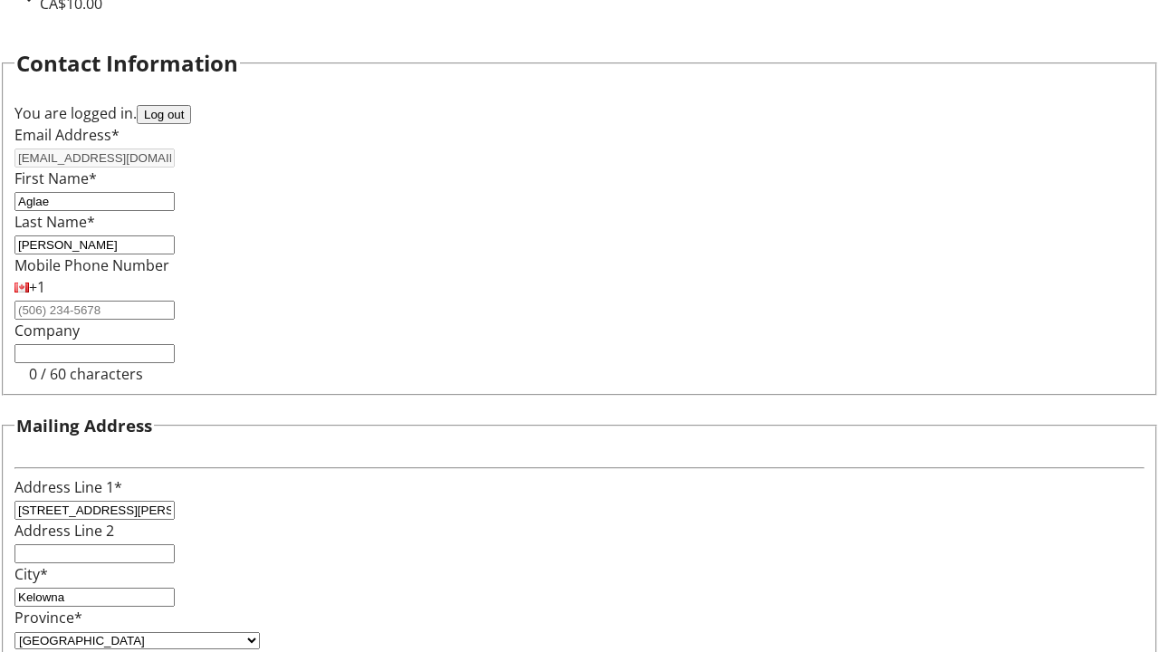 Image resolution: width=1159 pixels, height=652 pixels. Describe the element at coordinates (67, 135) in the screenshot. I see `label: Email Address*` at that location.